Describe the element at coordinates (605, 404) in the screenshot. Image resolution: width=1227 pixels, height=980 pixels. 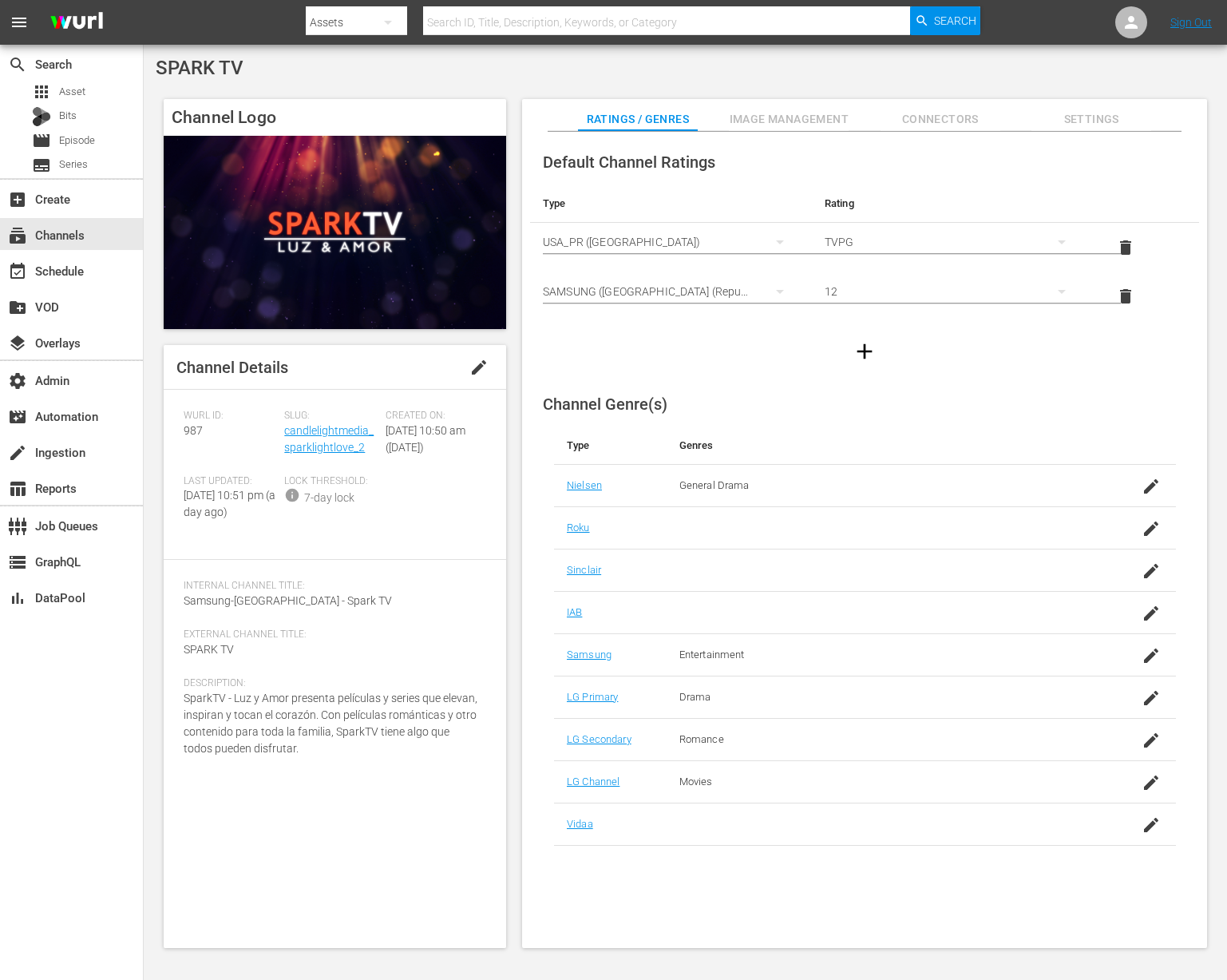
I see `span: Channel Genre(s)` at that location.